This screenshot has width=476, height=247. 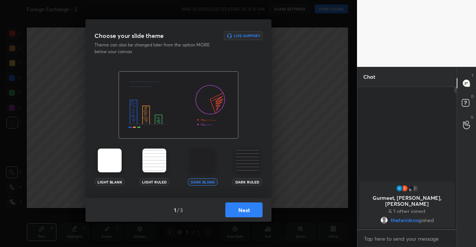 What do you see at coordinates (244, 210) in the screenshot?
I see `button: Next` at bounding box center [244, 210].